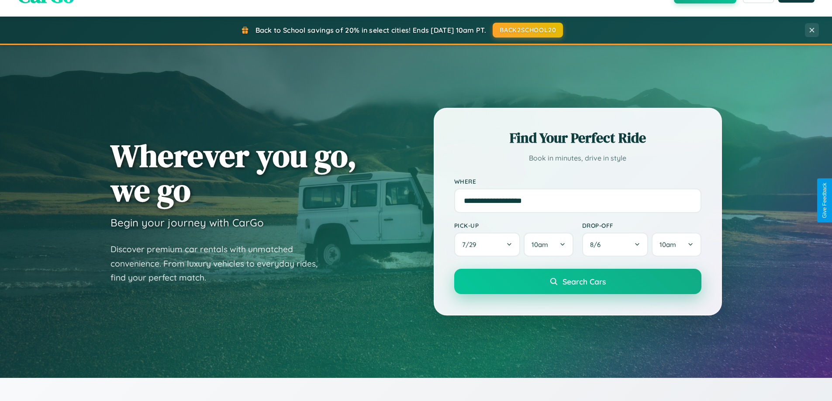 This screenshot has height=401, width=832. I want to click on button: BACK2SCHOOL20, so click(528, 30).